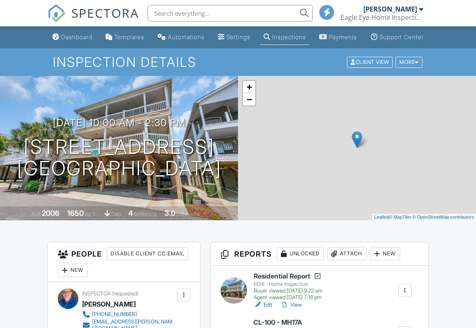  What do you see at coordinates (238, 37) in the screenshot?
I see `div: Settings` at bounding box center [238, 37].